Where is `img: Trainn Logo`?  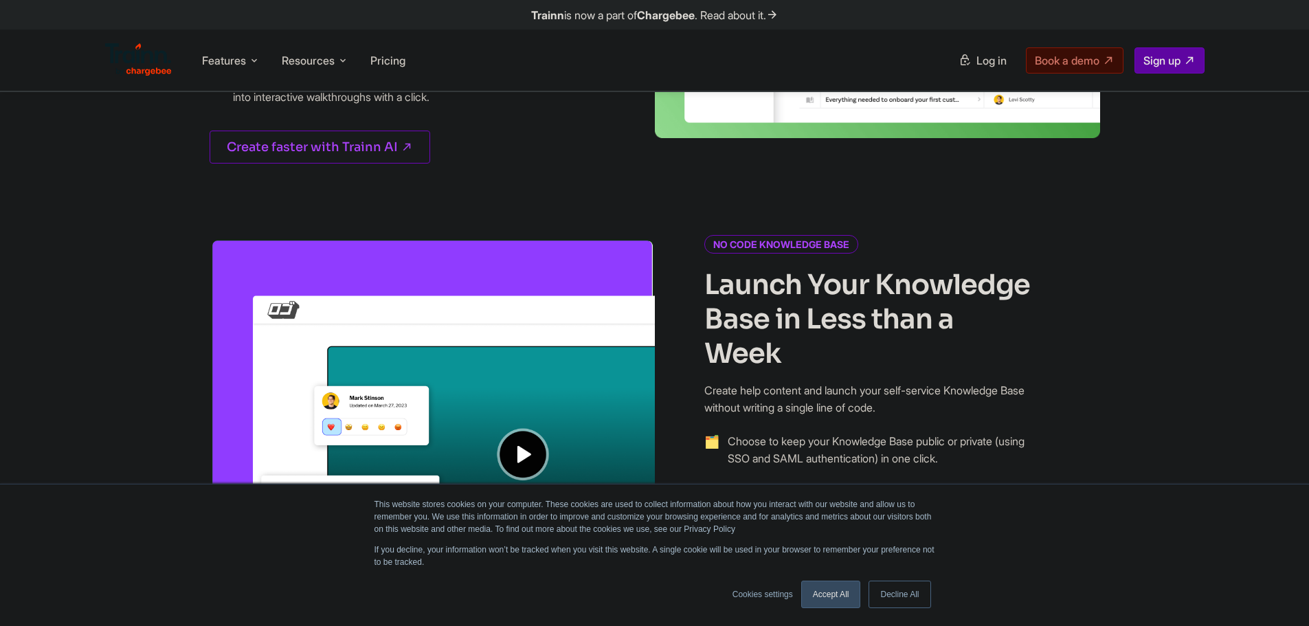
img: Trainn Logo is located at coordinates (139, 60).